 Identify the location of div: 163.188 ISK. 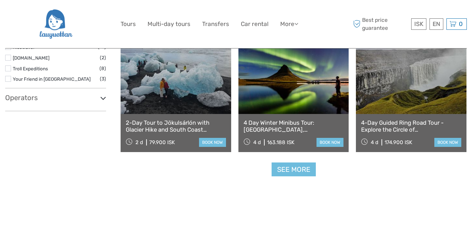
(281, 142).